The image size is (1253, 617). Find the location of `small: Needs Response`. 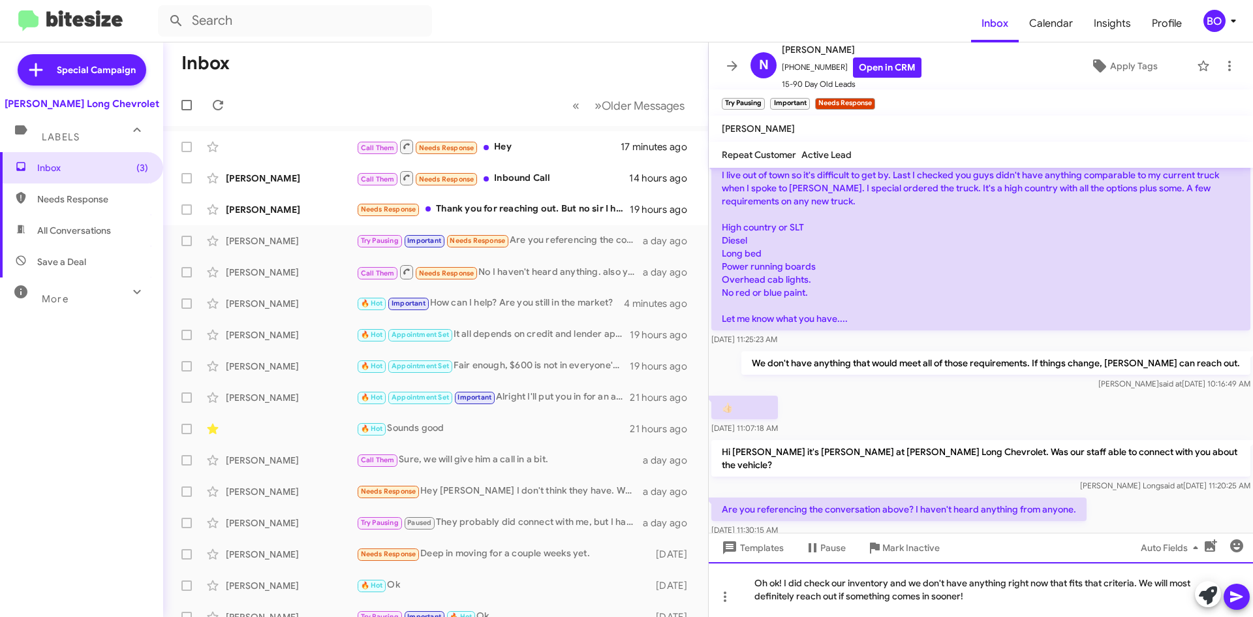

small: Needs Response is located at coordinates (845, 104).